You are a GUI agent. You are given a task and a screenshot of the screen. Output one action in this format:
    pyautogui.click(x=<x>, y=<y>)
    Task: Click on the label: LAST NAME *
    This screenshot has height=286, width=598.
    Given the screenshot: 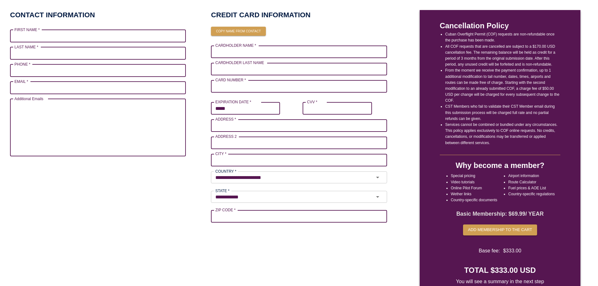 What is the action you would take?
    pyautogui.click(x=26, y=47)
    